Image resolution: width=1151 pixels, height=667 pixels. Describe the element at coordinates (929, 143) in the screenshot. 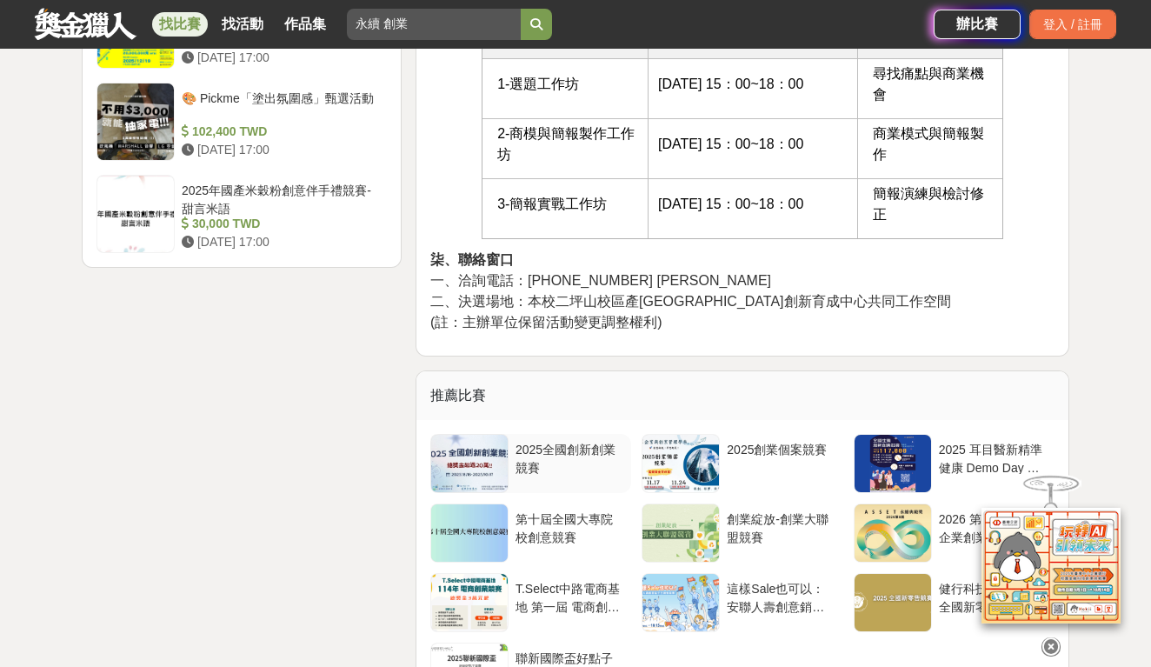

I see `span: 商業模式與簡報製作` at that location.